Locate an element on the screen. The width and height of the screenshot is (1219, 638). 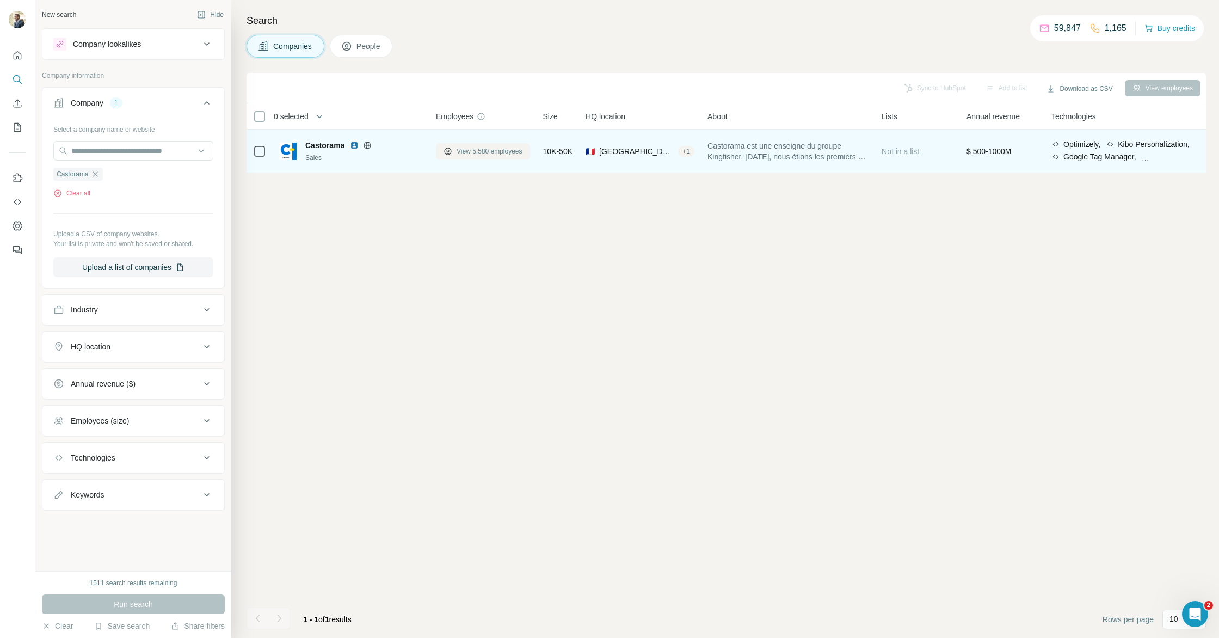
span: About is located at coordinates (717, 116).